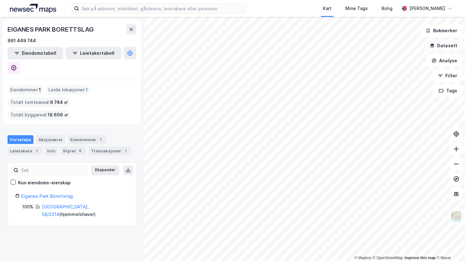  I want to click on div: Bolig, so click(387, 8).